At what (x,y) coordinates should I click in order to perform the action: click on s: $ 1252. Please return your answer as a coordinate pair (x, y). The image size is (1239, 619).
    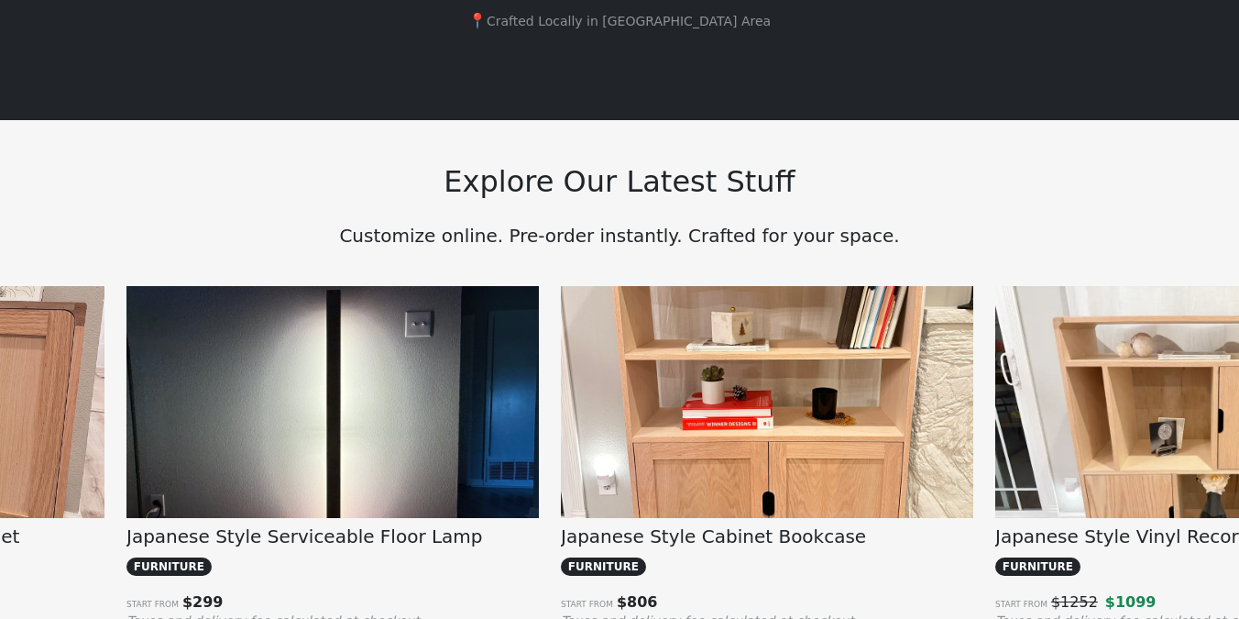
    Looking at the image, I should click on (1074, 601).